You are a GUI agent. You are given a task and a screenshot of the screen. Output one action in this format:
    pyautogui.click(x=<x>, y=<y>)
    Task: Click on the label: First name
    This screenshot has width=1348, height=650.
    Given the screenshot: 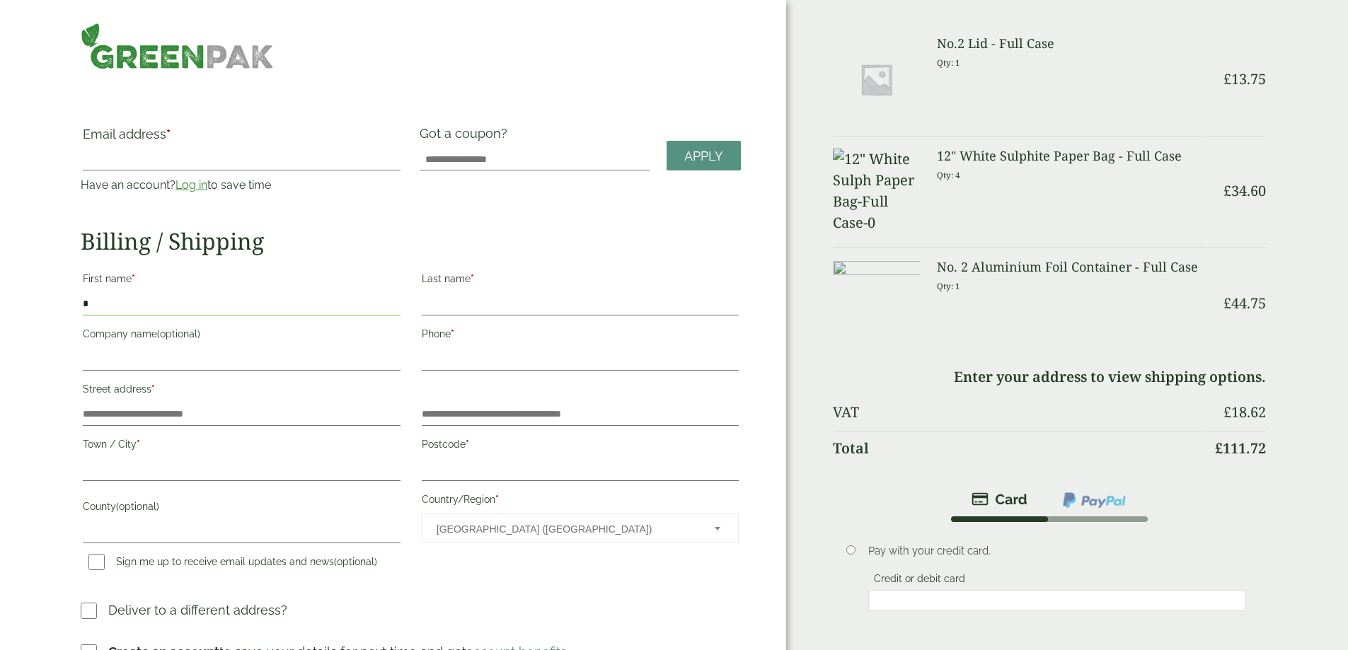 What is the action you would take?
    pyautogui.click(x=241, y=281)
    